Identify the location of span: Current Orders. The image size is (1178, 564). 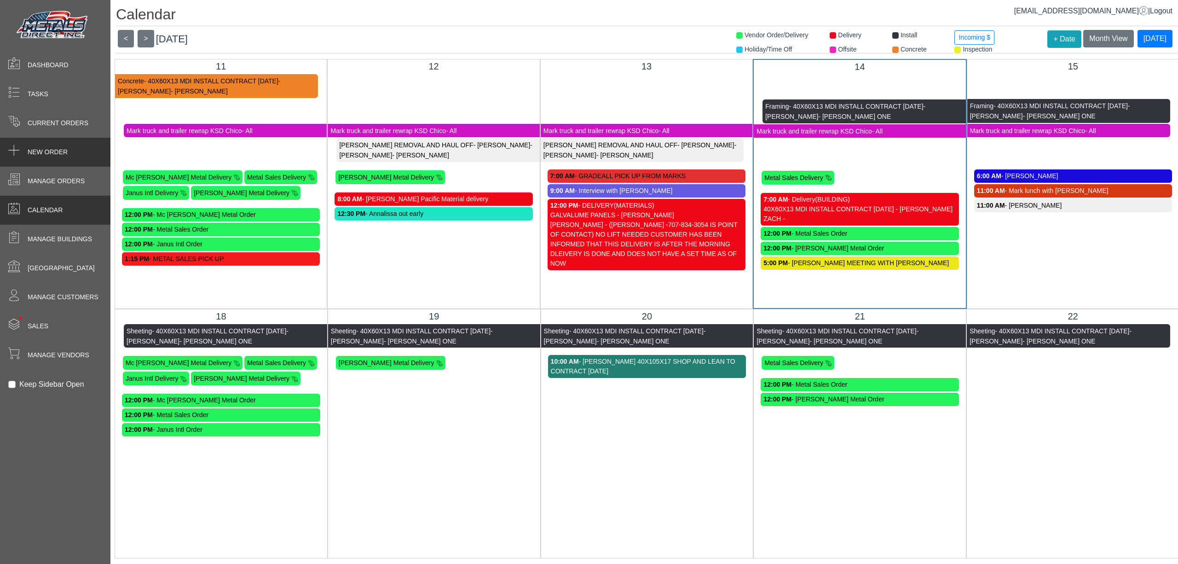
(58, 123).